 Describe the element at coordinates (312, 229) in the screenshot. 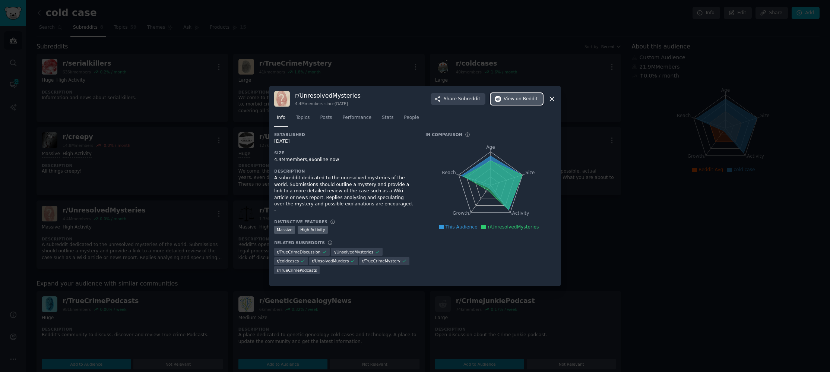

I see `div: High Activity` at that location.